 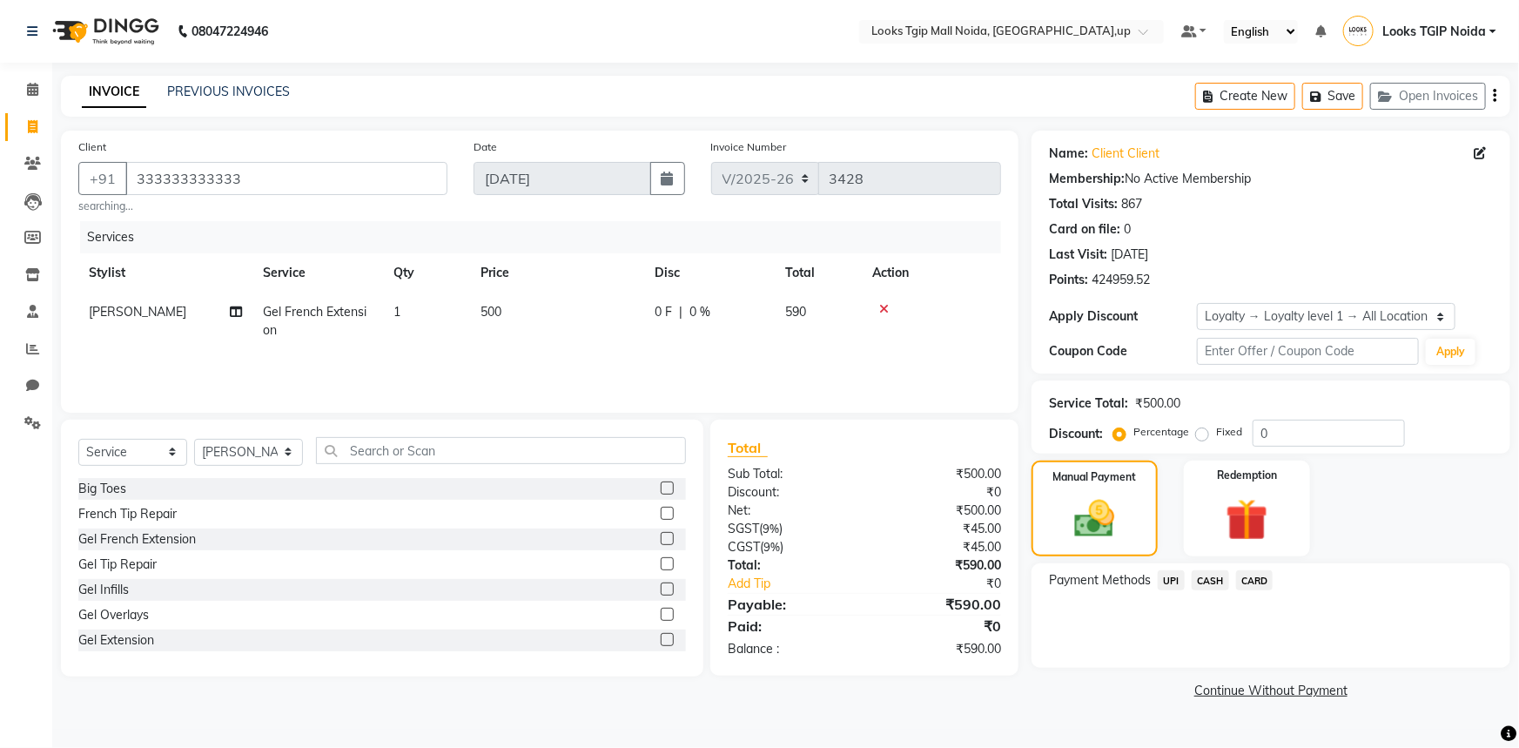 I want to click on div: Net:, so click(x=790, y=510).